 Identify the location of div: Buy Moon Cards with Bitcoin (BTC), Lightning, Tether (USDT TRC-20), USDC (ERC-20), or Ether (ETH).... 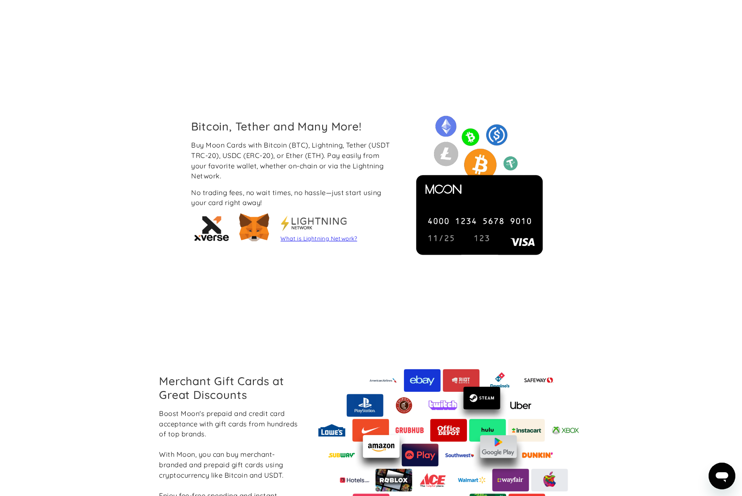
(293, 161).